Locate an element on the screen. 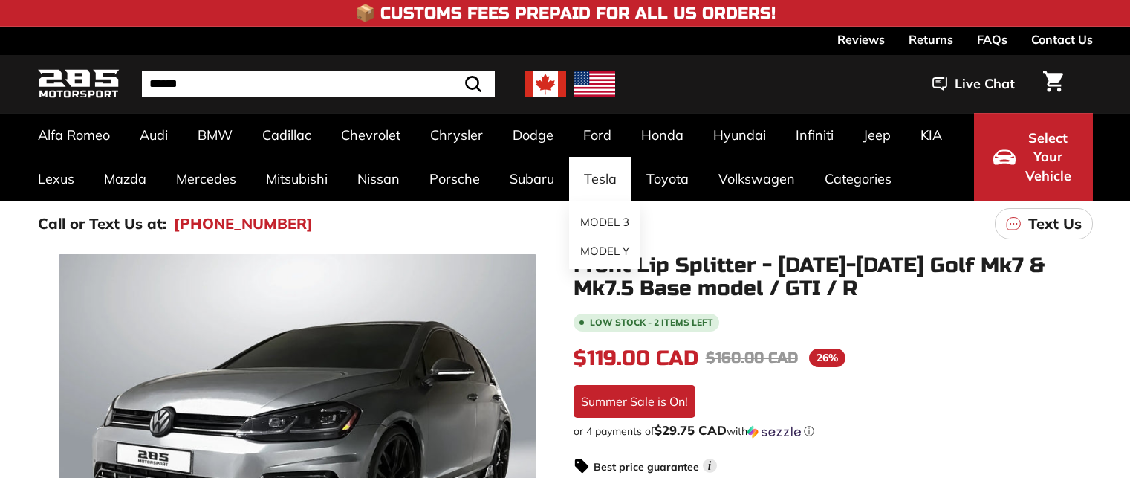 This screenshot has height=478, width=1130. a: Chevrolet is located at coordinates (371, 134).